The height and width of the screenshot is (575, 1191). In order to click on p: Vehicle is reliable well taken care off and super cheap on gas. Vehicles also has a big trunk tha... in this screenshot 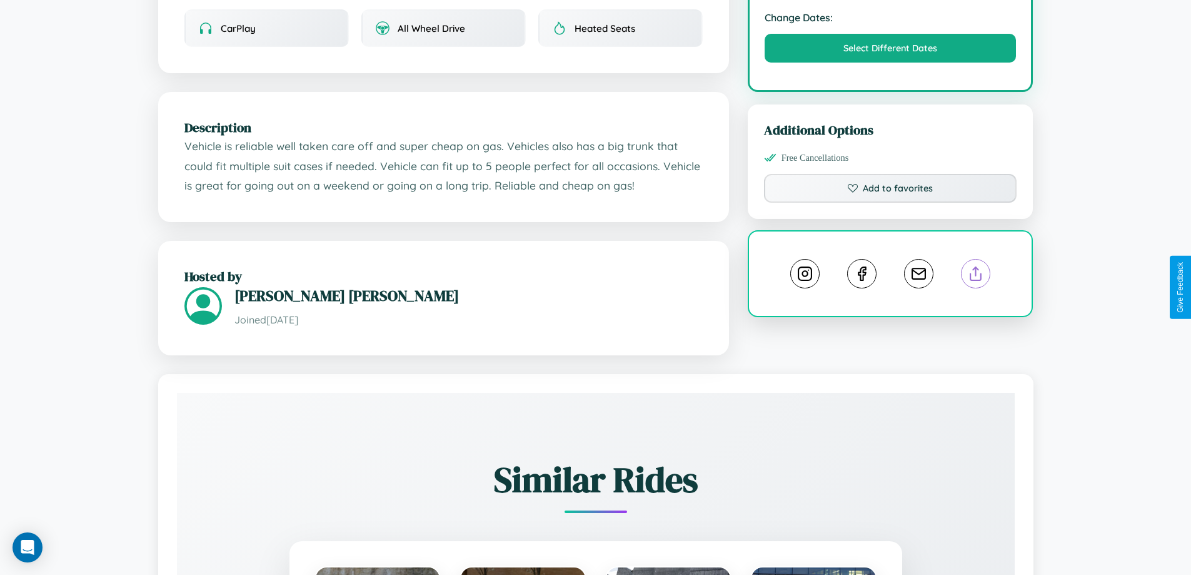, I will do `click(443, 166)`.